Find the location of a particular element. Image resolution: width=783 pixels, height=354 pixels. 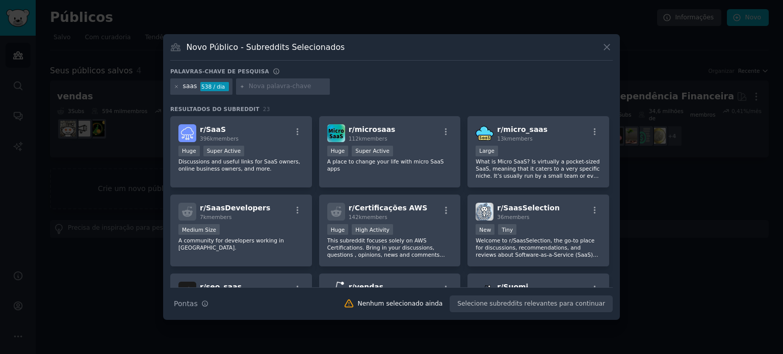

span: 112k members is located at coordinates (368, 139).